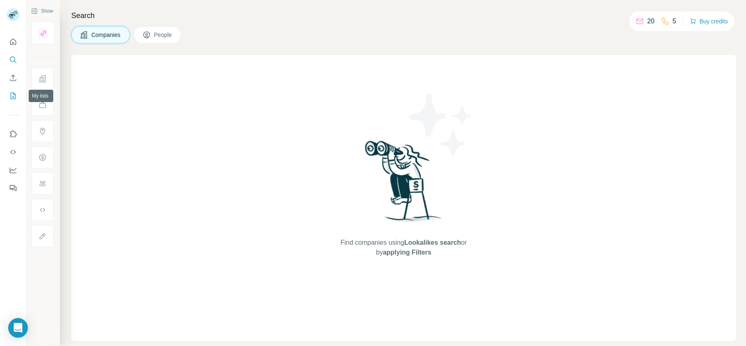 This screenshot has height=346, width=746. I want to click on p: 5, so click(674, 21).